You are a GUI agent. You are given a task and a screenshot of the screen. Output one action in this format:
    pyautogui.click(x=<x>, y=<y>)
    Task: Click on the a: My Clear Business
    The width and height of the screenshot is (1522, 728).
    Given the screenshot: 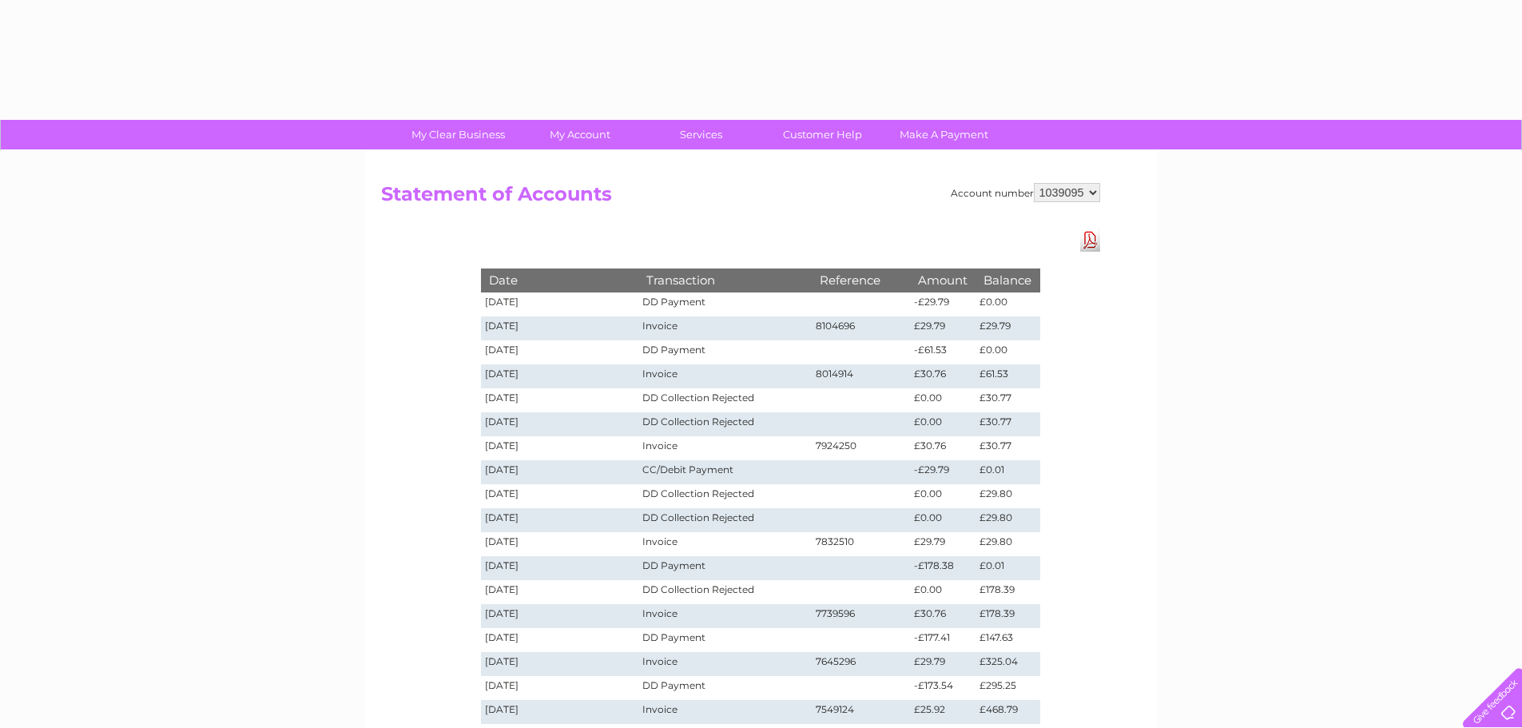 What is the action you would take?
    pyautogui.click(x=458, y=134)
    